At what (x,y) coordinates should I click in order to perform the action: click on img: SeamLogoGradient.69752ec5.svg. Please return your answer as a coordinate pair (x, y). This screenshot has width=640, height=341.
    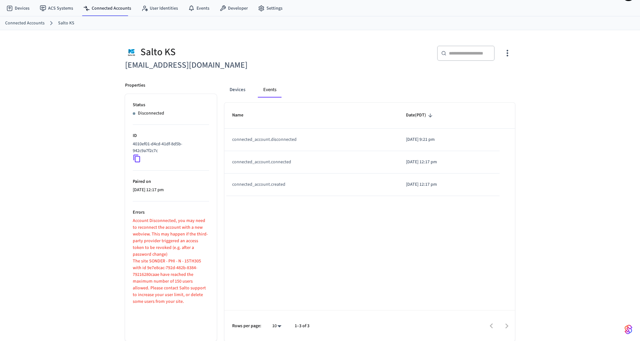
    Looking at the image, I should click on (628, 329).